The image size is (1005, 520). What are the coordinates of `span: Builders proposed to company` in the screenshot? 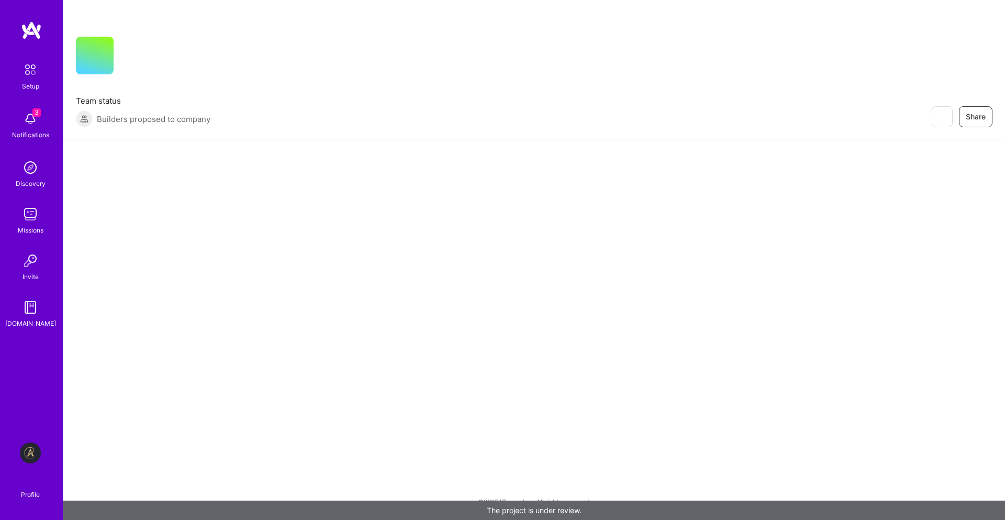 It's located at (153, 119).